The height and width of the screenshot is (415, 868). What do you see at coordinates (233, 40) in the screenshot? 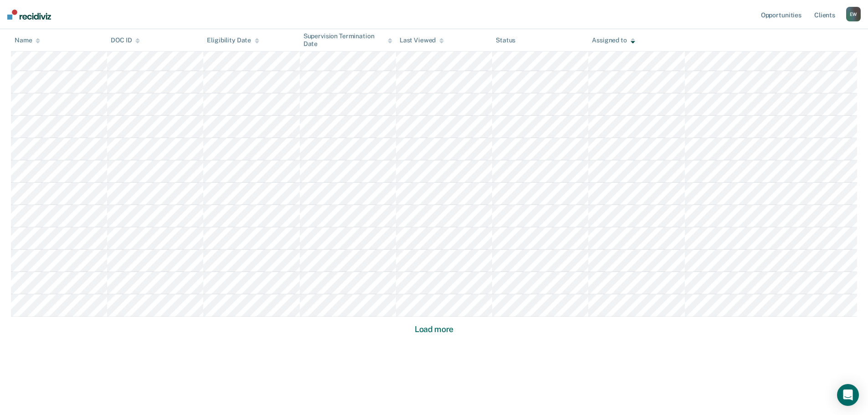
I see `div: Eligibility Date` at bounding box center [233, 40].